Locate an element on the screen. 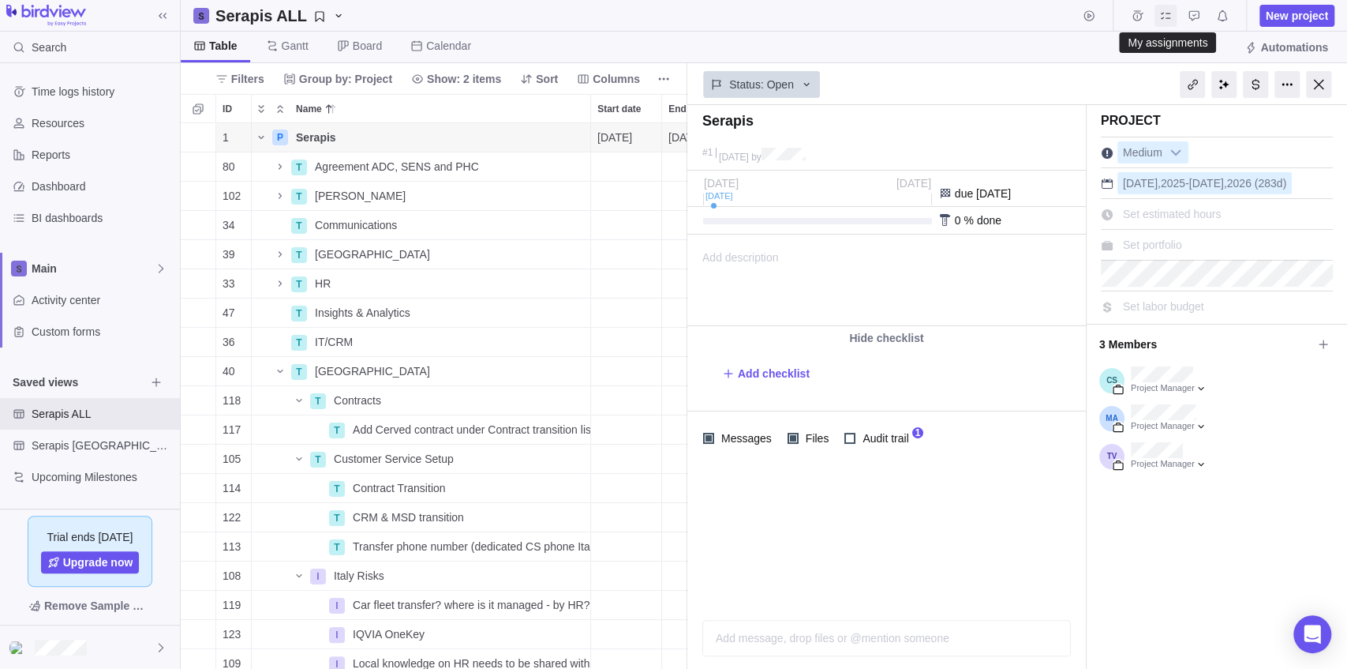 This screenshot has height=669, width=1347. span: Project is located at coordinates (1131, 120).